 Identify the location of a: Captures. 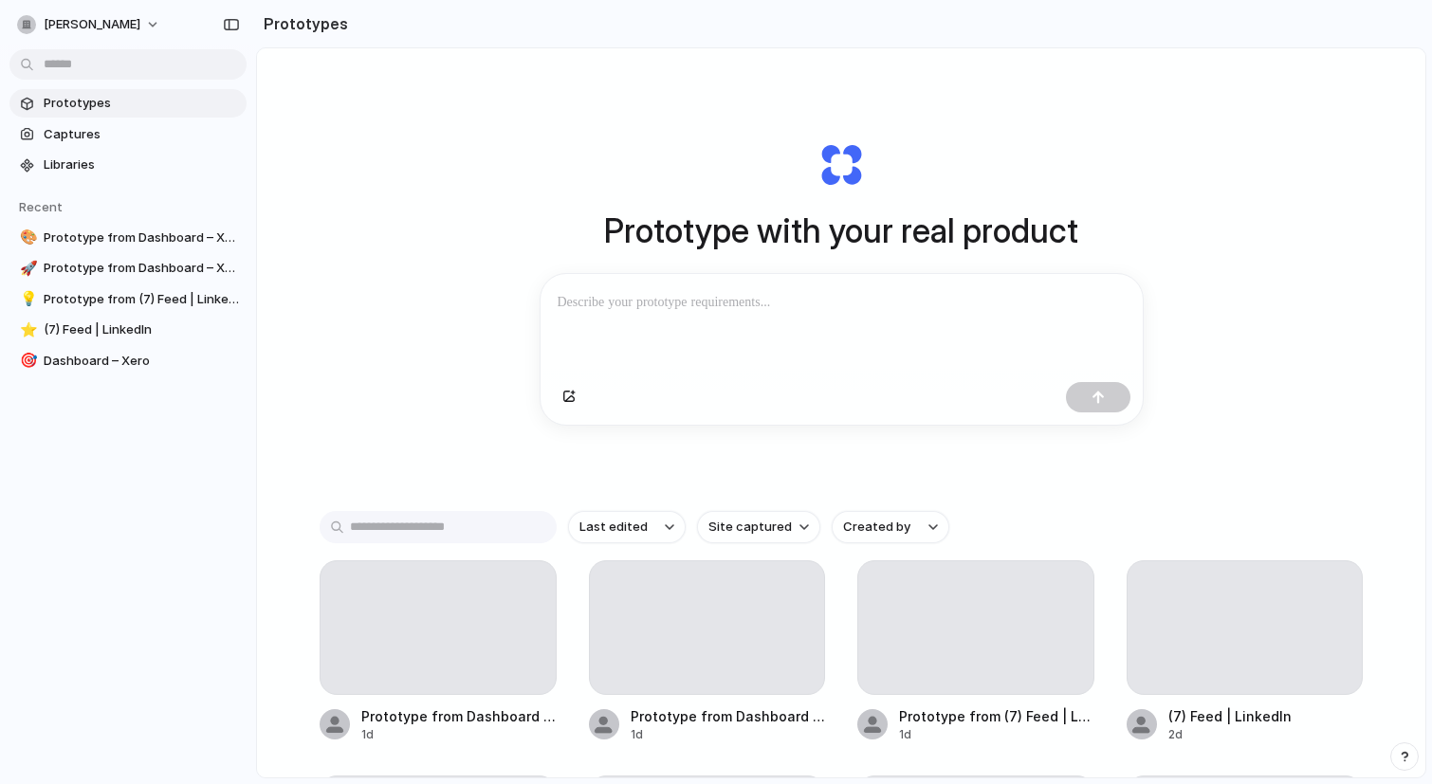
(128, 135).